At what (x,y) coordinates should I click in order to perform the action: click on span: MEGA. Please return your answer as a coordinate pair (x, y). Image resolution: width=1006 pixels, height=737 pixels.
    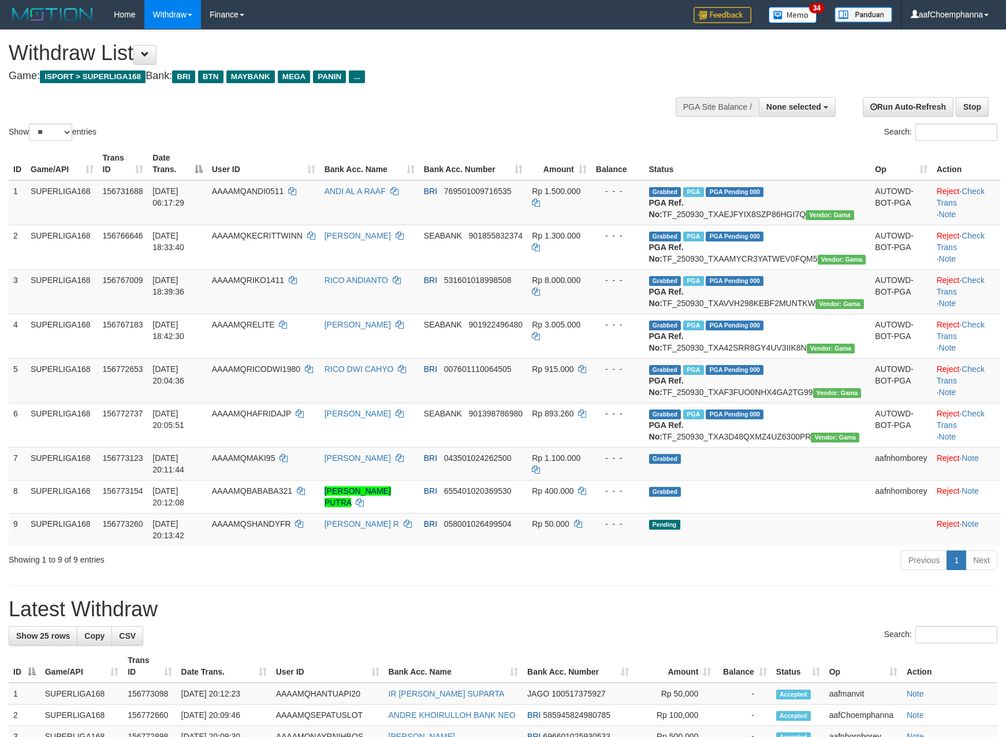
    Looking at the image, I should click on (294, 77).